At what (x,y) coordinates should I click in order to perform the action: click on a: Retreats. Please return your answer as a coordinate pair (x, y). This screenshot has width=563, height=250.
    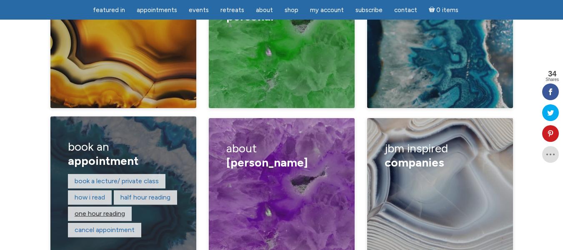
    Looking at the image, I should click on (232, 10).